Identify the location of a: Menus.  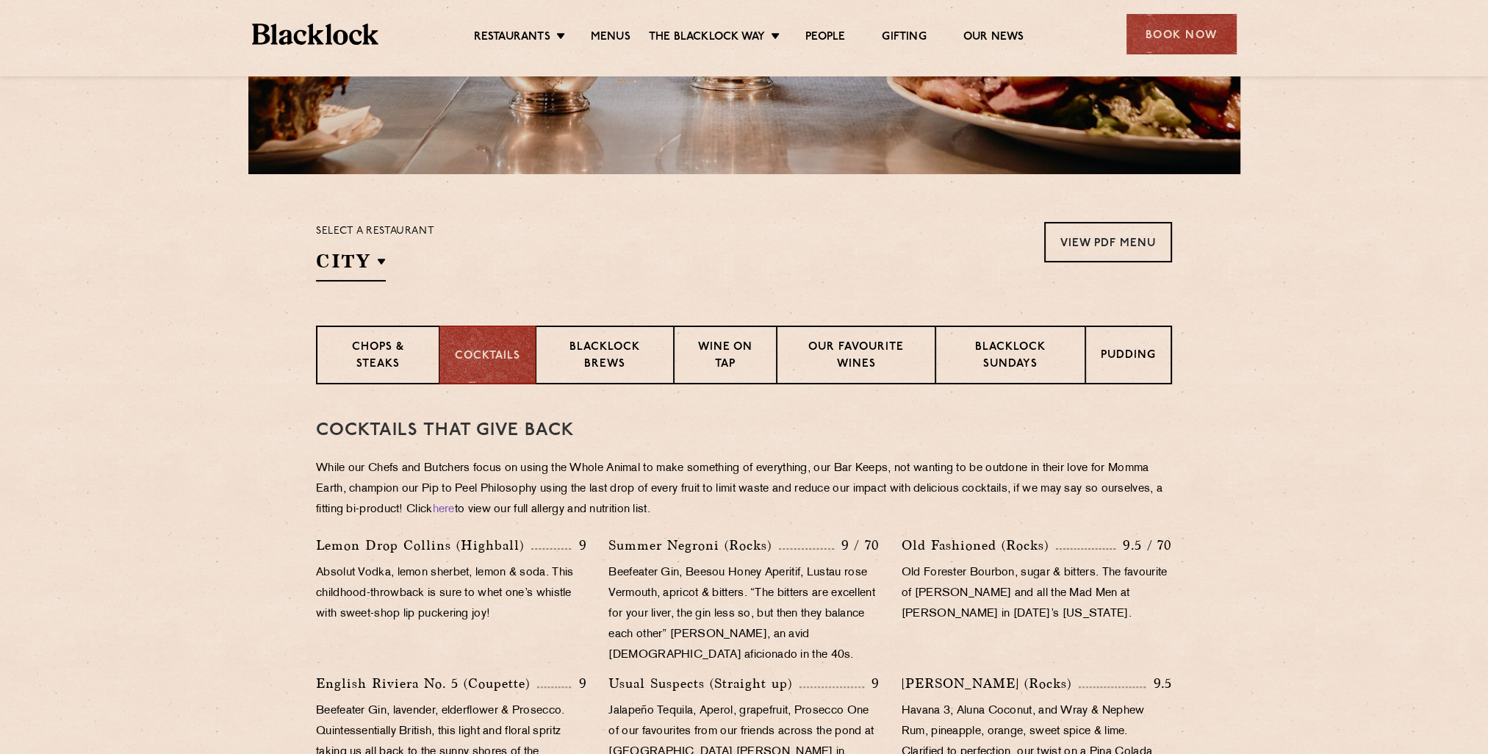
(611, 38).